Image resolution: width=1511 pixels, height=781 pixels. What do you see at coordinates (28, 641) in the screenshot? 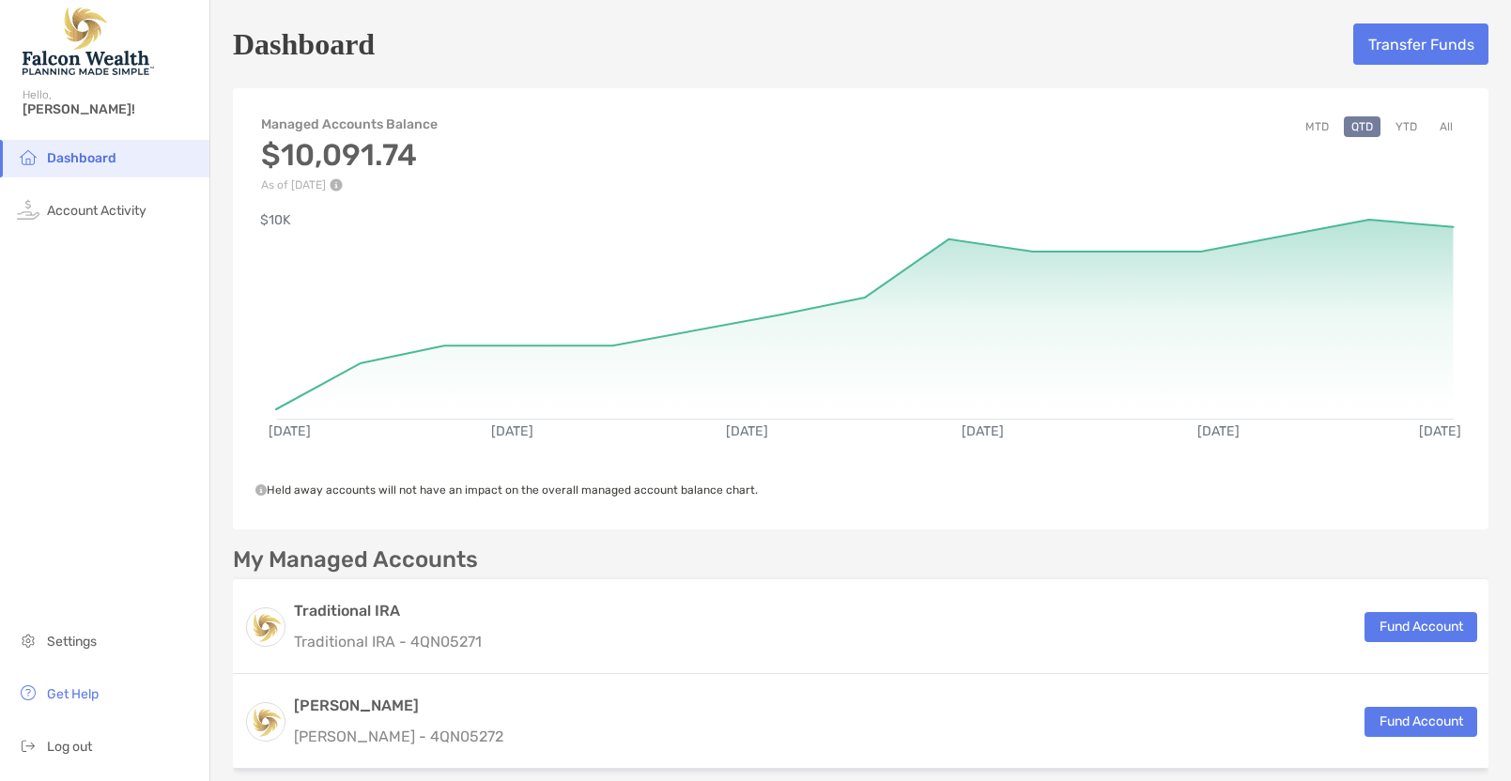
I see `img: settings icon` at bounding box center [28, 641].